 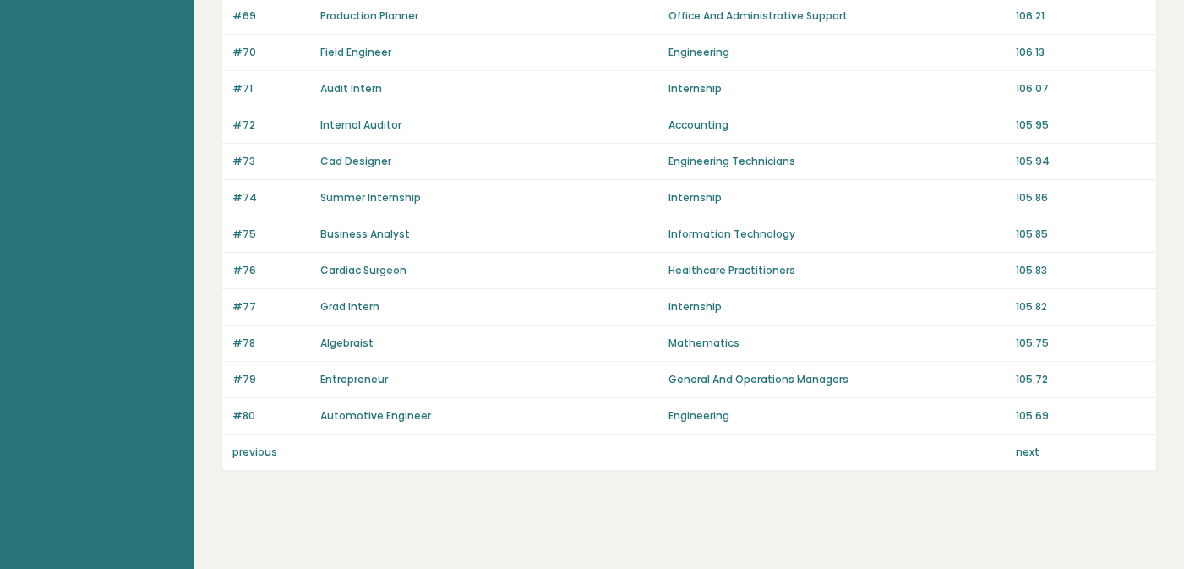 What do you see at coordinates (1081, 198) in the screenshot?
I see `p: 105.86` at bounding box center [1081, 198].